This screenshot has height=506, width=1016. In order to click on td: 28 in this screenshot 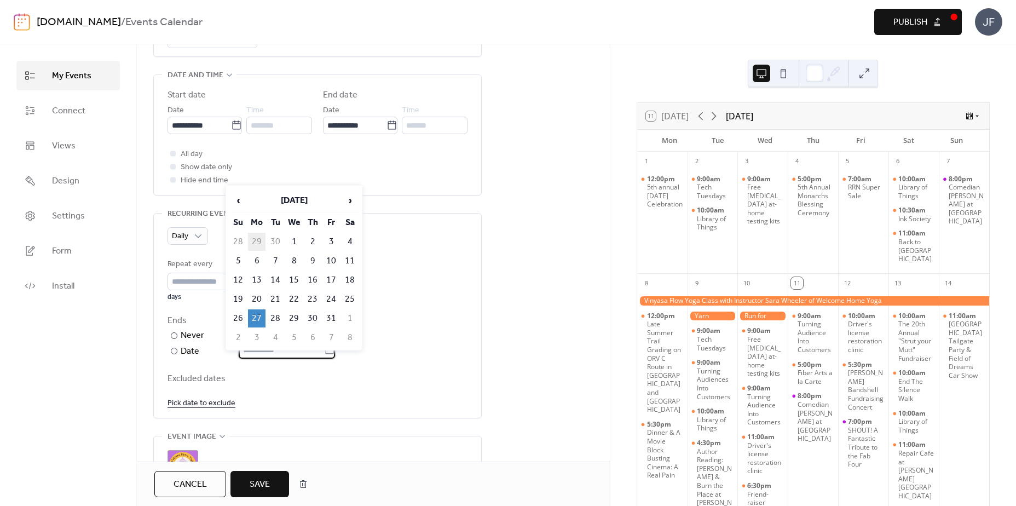, I will do `click(238, 242)`.